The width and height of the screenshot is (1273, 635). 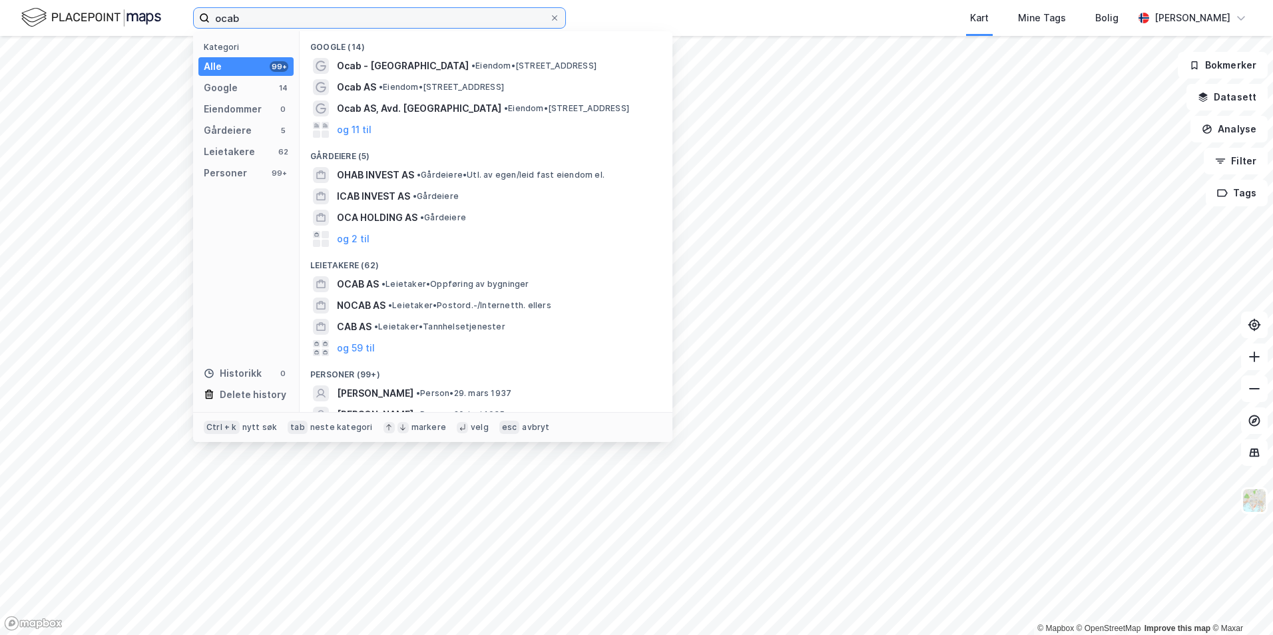 What do you see at coordinates (511, 175) in the screenshot?
I see `span: Gårdeiere • Utl. av egen/leid fast eiendom el.` at bounding box center [511, 175].